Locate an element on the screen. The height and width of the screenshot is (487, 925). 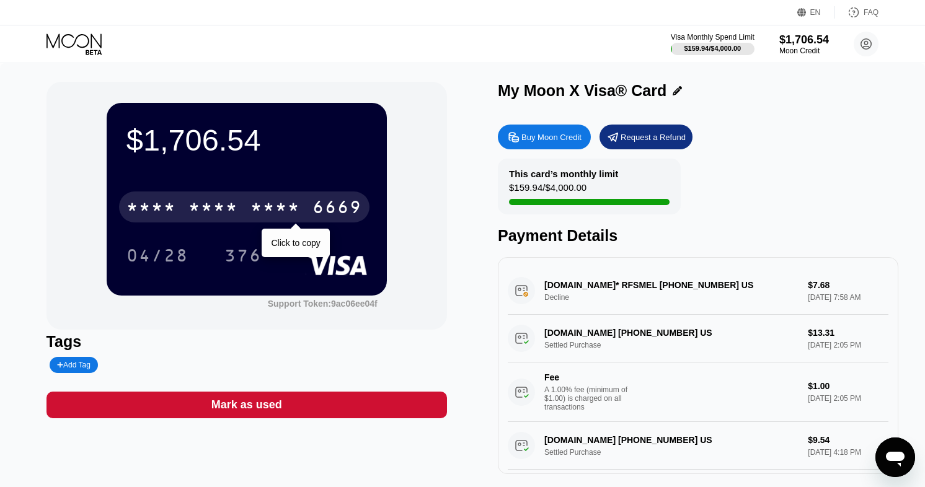
div: Fee is located at coordinates (588, 378).